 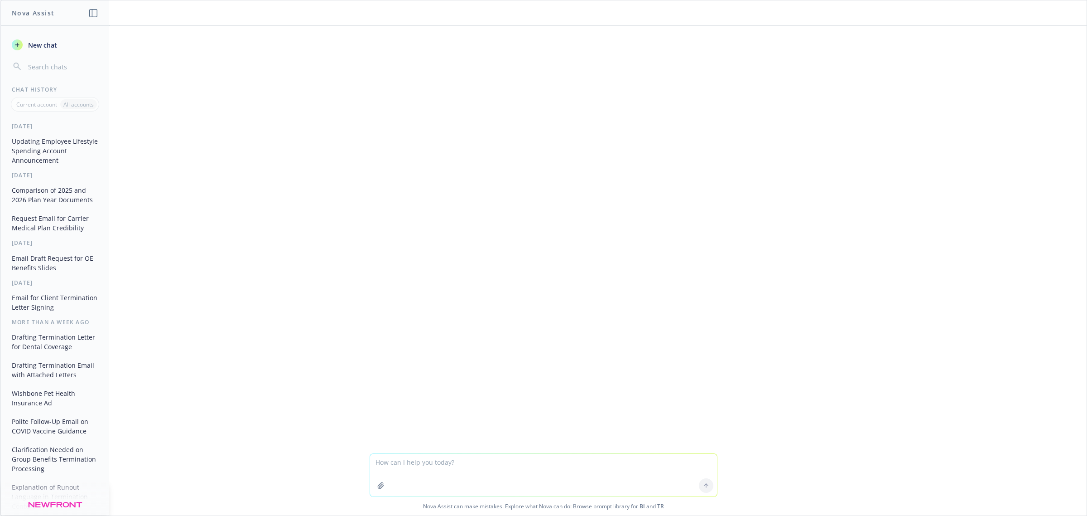 What do you see at coordinates (55, 342) in the screenshot?
I see `button: Drafting Termination Letter for Dental Coverage` at bounding box center [55, 342].